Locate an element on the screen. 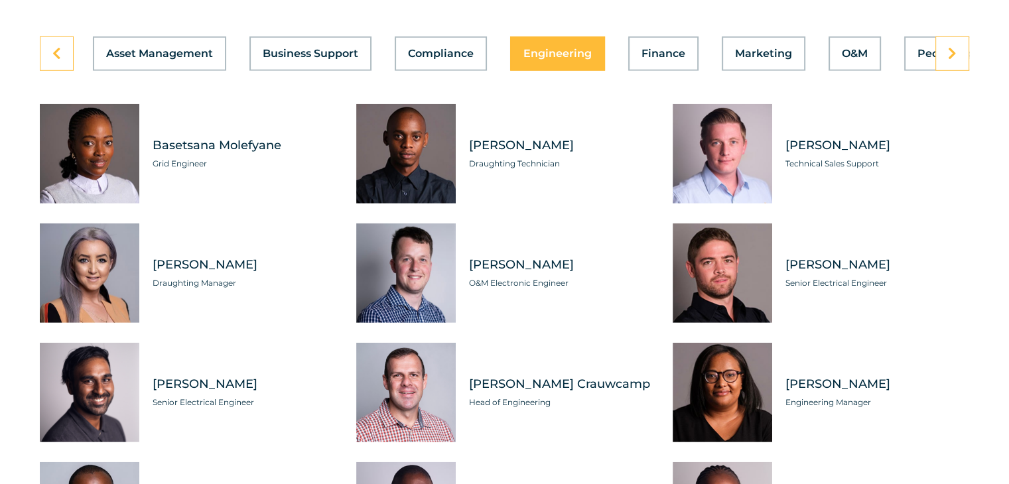  span: Business Support is located at coordinates (311, 54).